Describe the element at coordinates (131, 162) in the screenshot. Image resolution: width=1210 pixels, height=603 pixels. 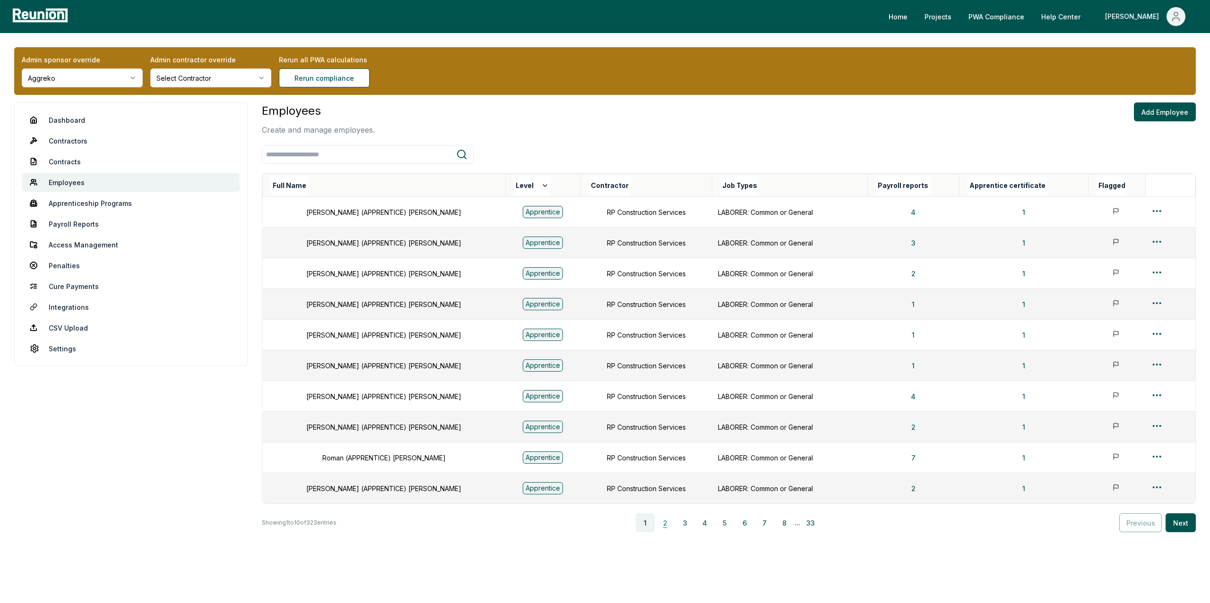
I see `a: Contracts` at that location.